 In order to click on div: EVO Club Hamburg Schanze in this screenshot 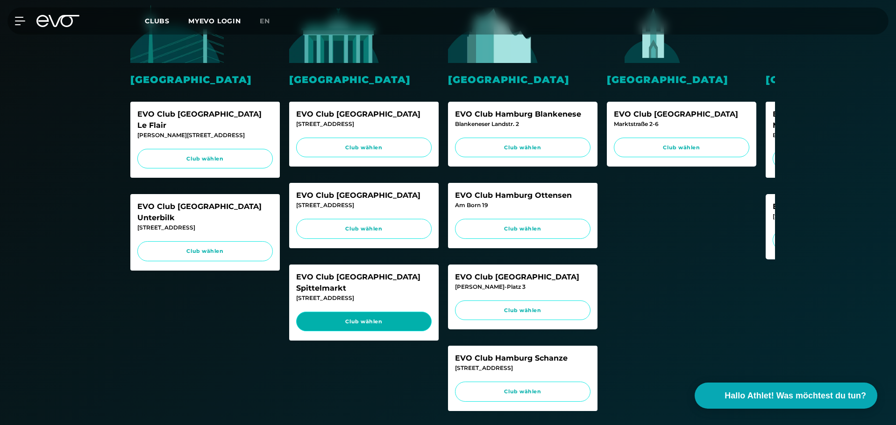, I will do `click(523, 359)`.